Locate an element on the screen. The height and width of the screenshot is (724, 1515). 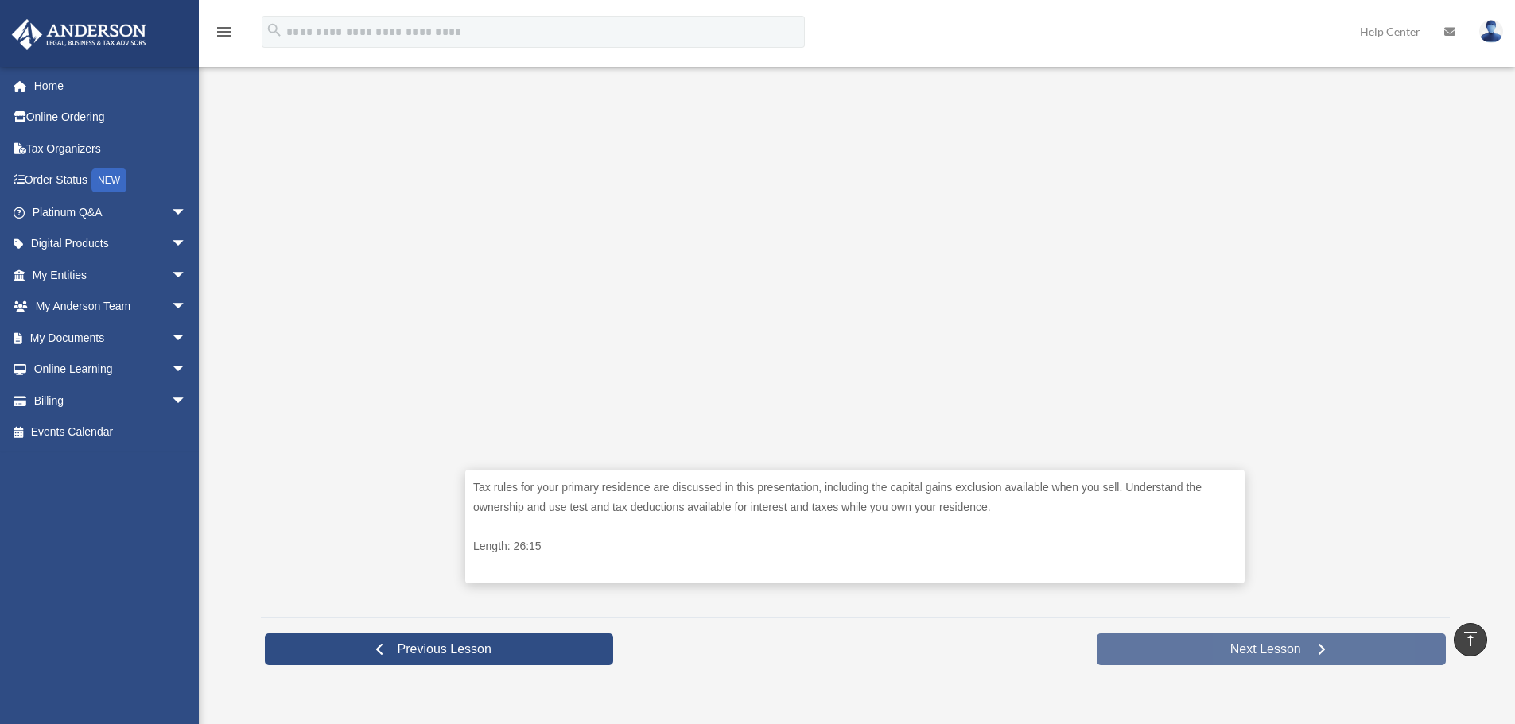
a: Digital Productsarrow_drop_down is located at coordinates (111, 244).